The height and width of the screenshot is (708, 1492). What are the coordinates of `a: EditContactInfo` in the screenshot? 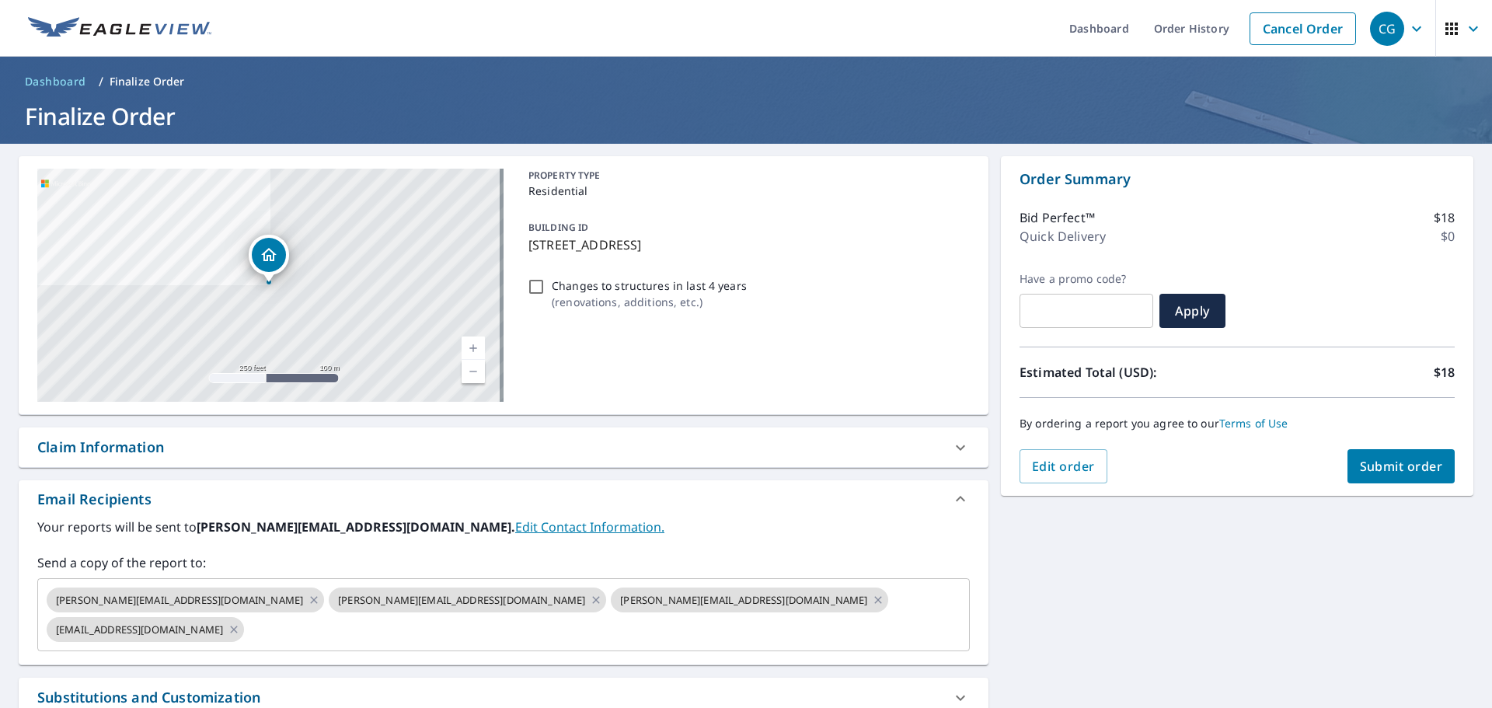 It's located at (590, 527).